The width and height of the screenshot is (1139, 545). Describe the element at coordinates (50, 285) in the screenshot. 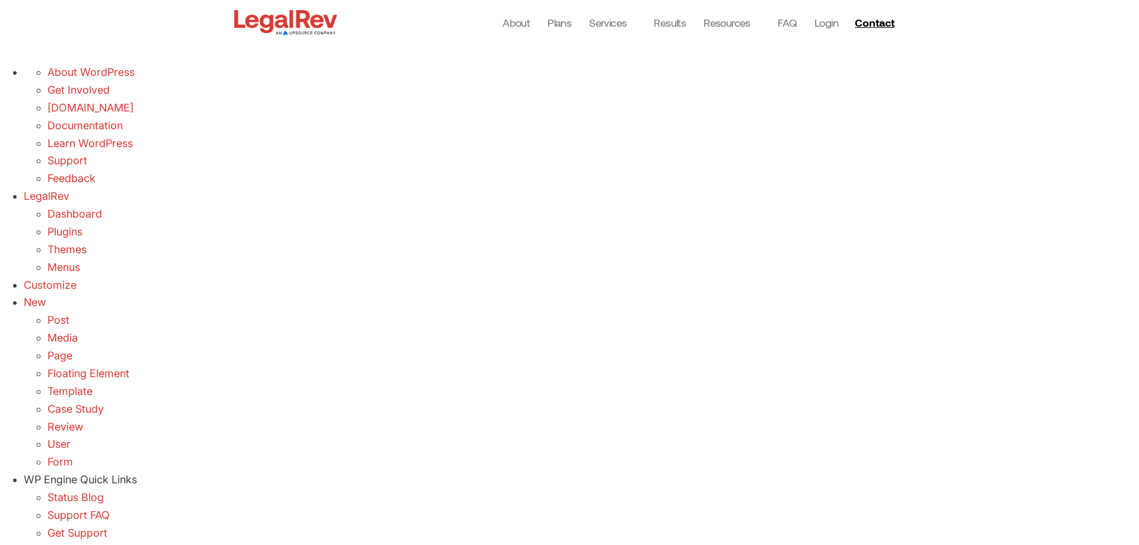

I see `a: Customize` at that location.